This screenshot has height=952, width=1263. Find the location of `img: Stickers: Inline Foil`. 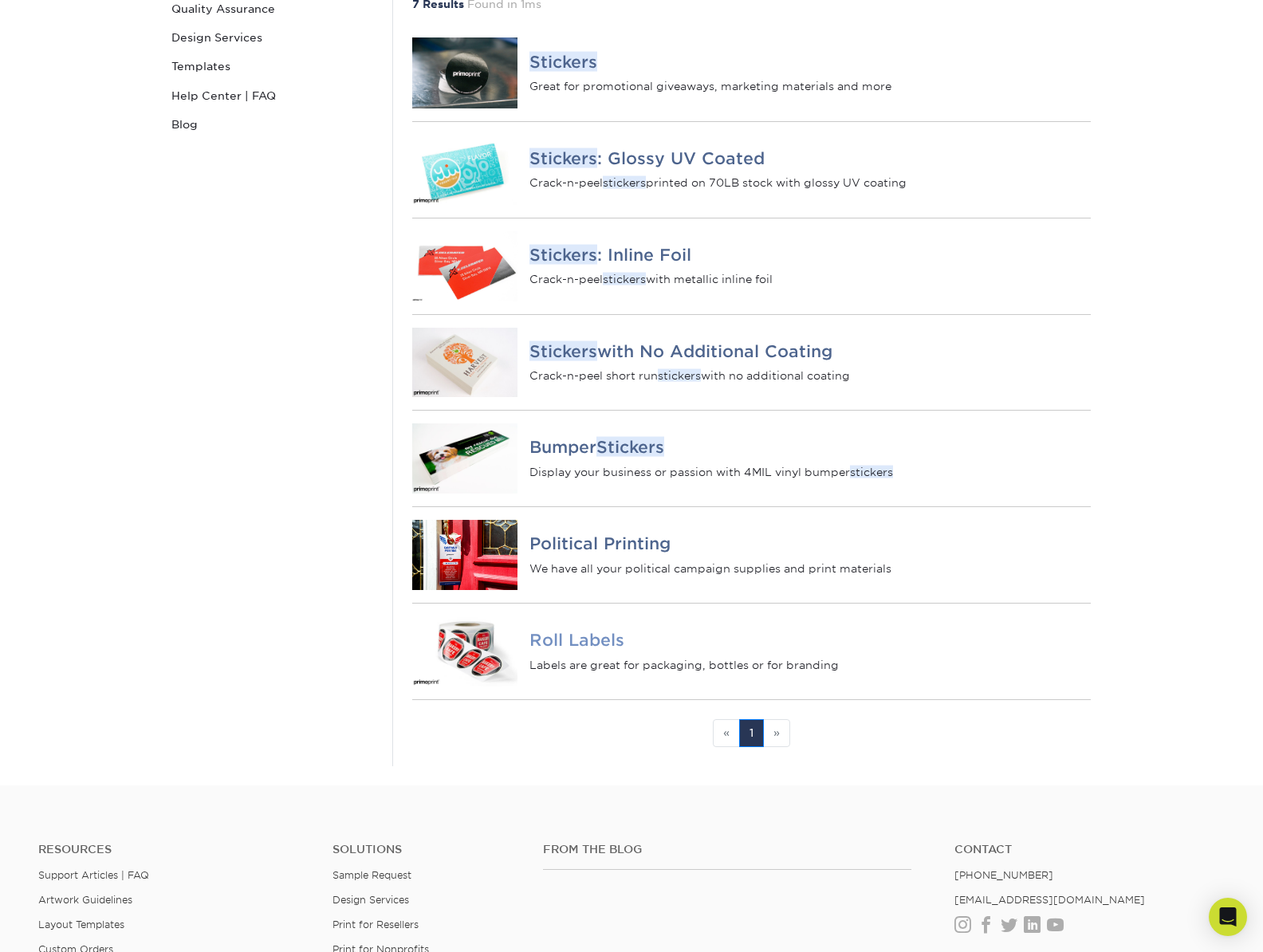

img: Stickers: Inline Foil is located at coordinates (465, 267).